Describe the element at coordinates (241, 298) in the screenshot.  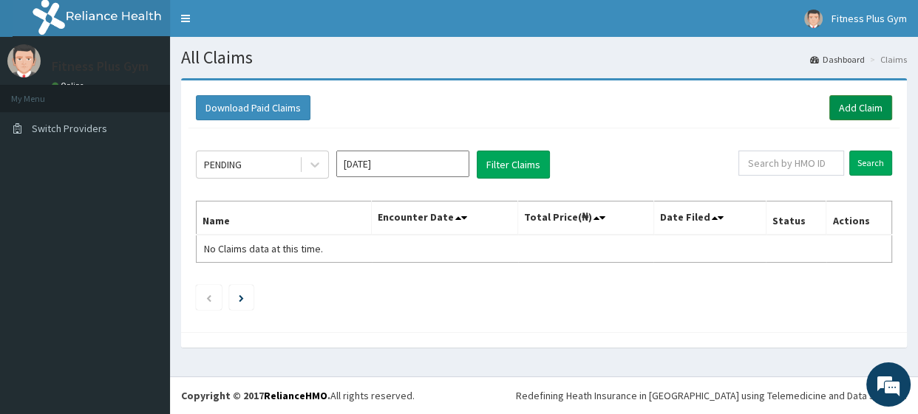
I see `a: Next page` at that location.